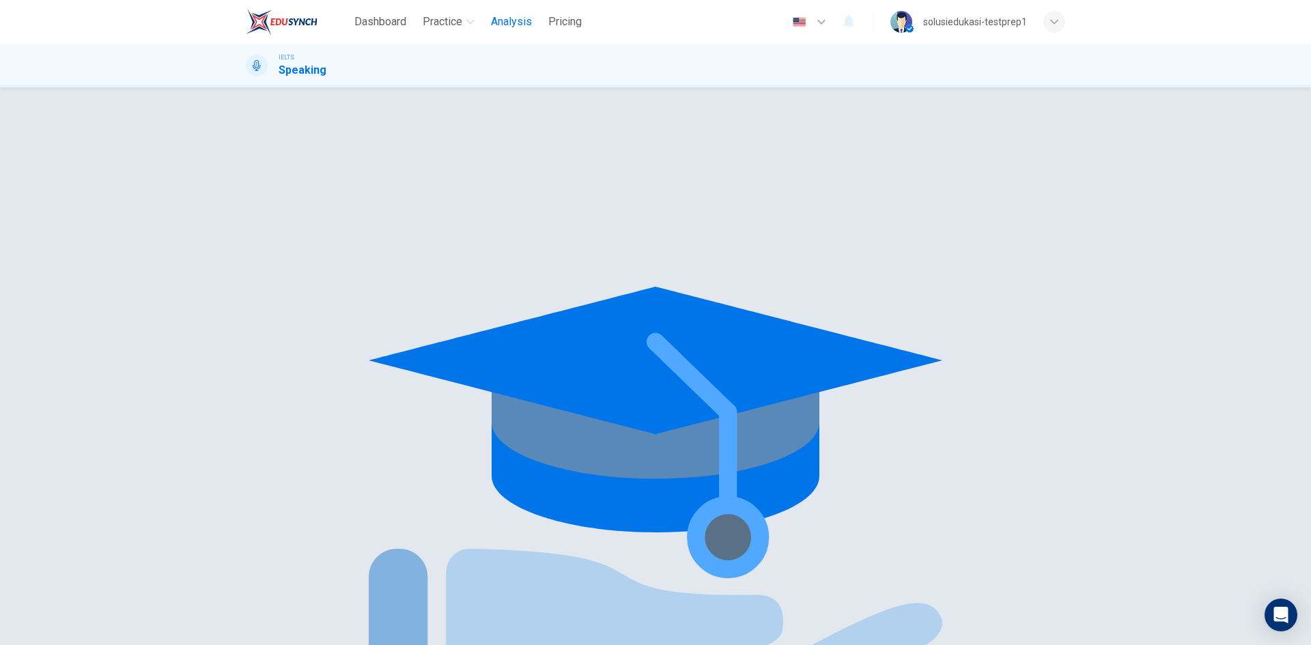  I want to click on a: Analysis, so click(511, 22).